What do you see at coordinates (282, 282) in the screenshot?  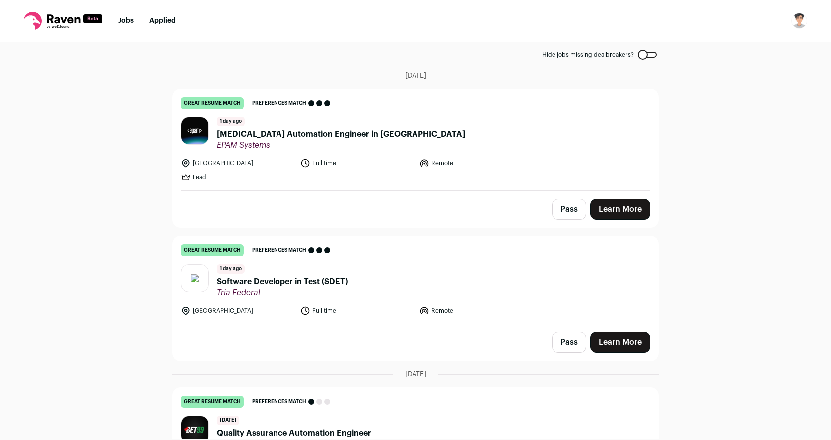 I see `span: Software Developer in Test (SDET)` at bounding box center [282, 282].